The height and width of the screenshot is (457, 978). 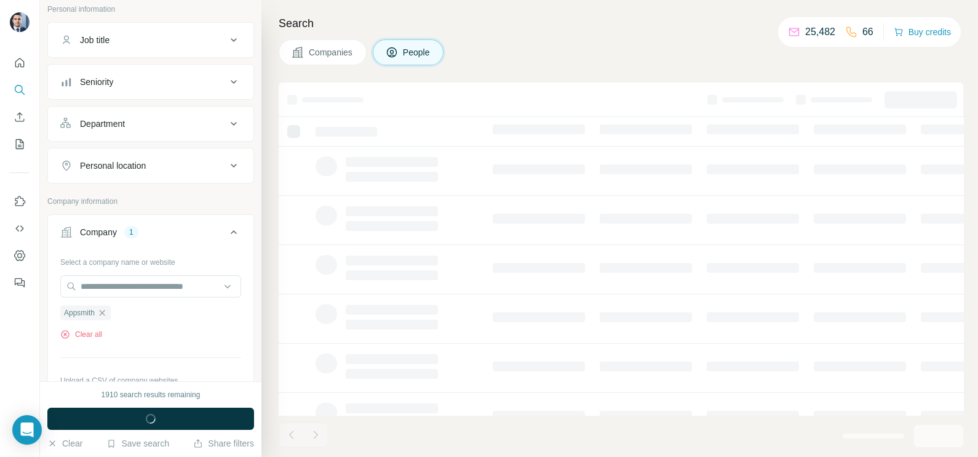 I want to click on button: Personal location, so click(x=151, y=166).